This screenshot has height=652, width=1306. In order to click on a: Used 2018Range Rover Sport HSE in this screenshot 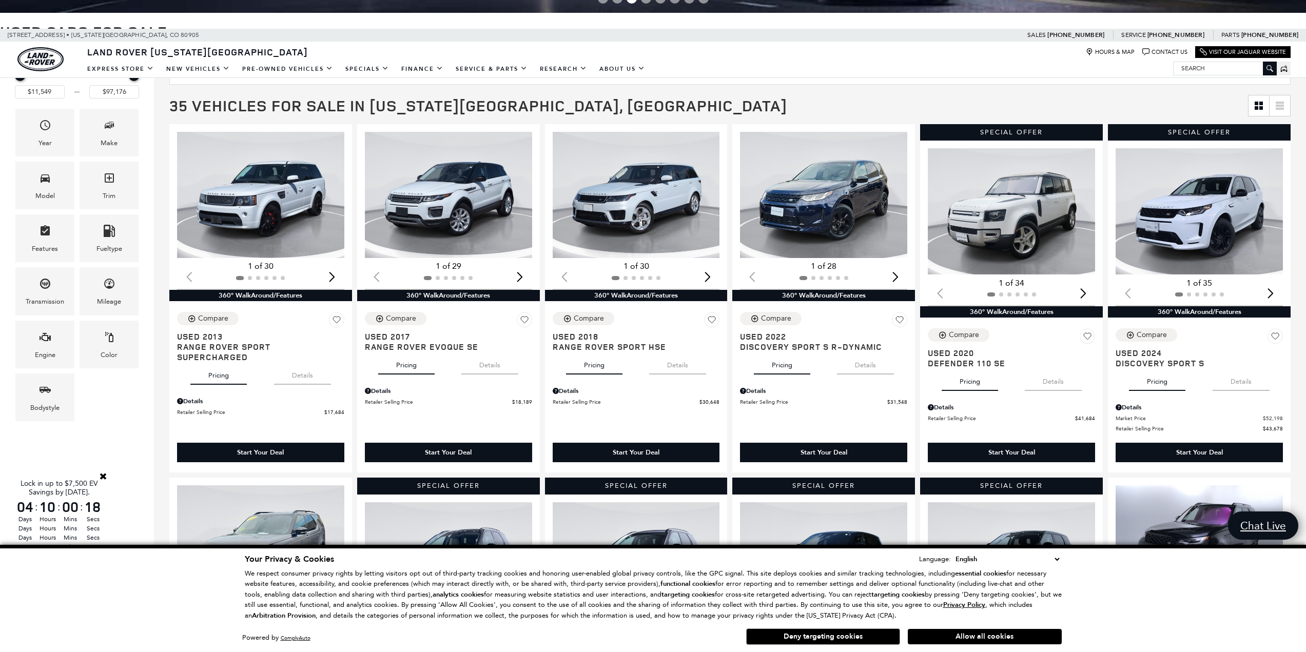, I will do `click(636, 342)`.